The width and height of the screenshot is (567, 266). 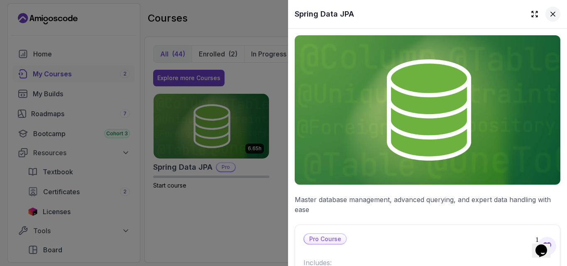 I want to click on p: Pro Course, so click(x=325, y=239).